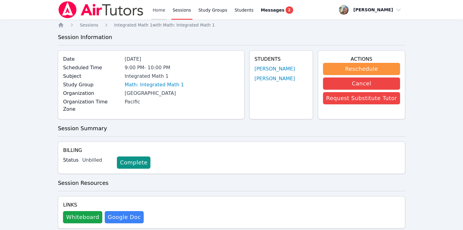  What do you see at coordinates (164, 25) in the screenshot?
I see `span: Integrated Math 1 with Math: Integrated Math 1` at bounding box center [164, 25].